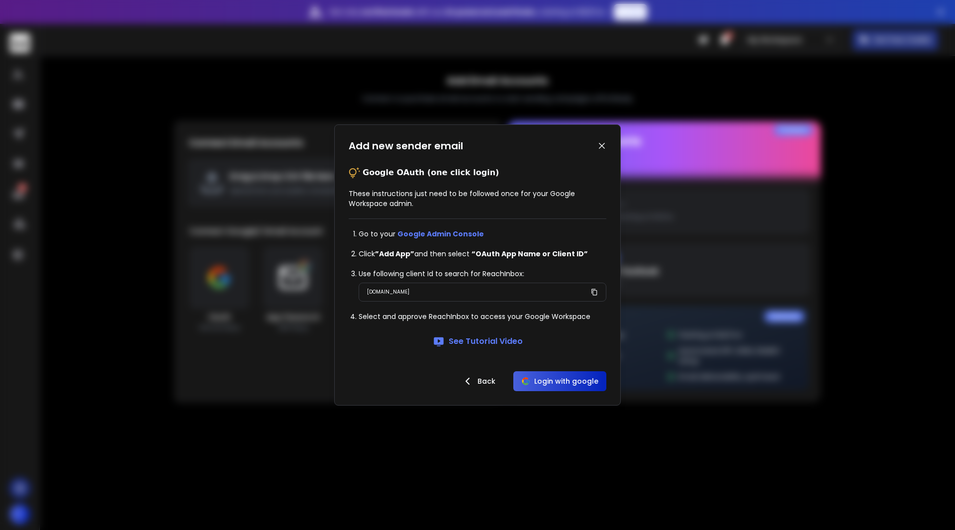  Describe the element at coordinates (406, 146) in the screenshot. I see `h1: Add new sender email` at that location.